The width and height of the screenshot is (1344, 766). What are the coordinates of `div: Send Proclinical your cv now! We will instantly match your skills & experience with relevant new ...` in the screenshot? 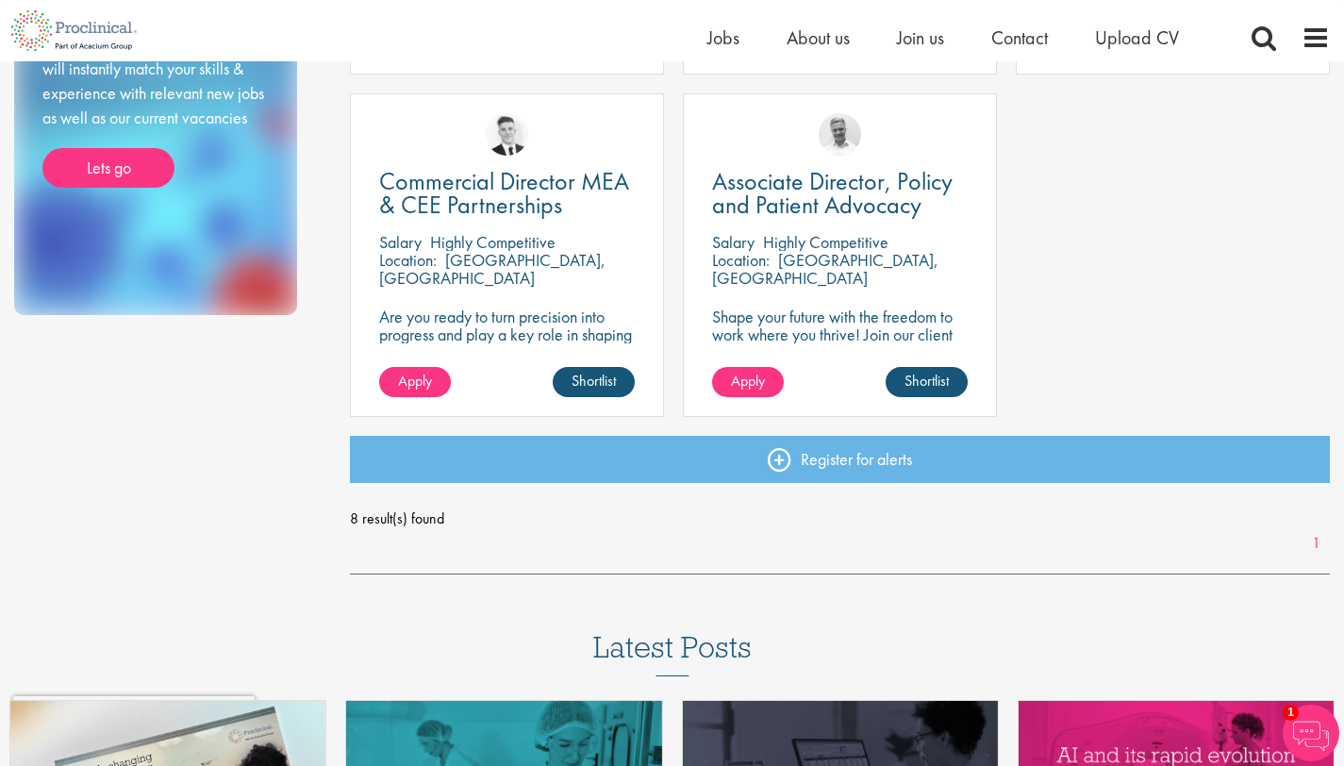 It's located at (156, 110).